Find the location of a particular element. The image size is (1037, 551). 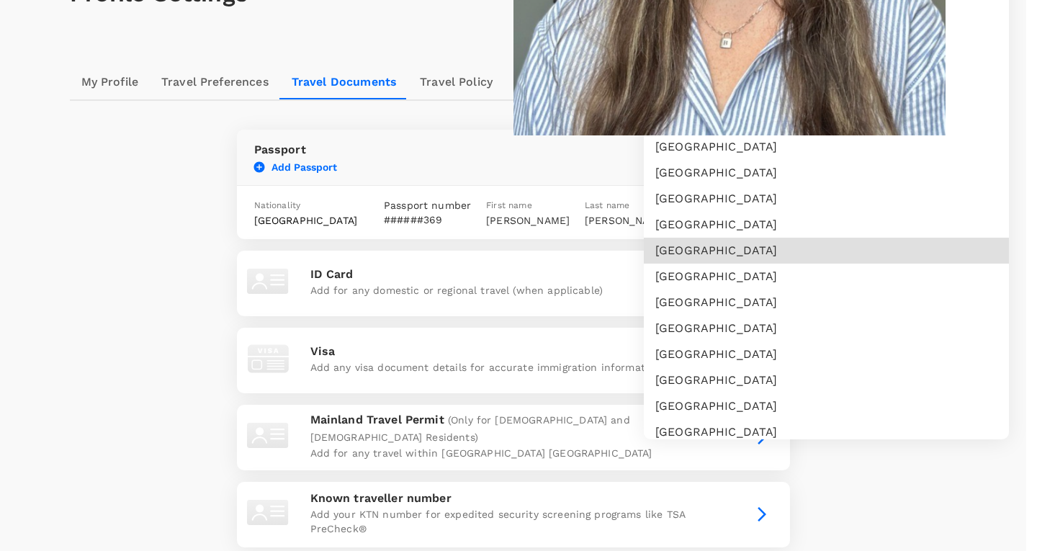

a: Travel Preferences is located at coordinates (215, 82).